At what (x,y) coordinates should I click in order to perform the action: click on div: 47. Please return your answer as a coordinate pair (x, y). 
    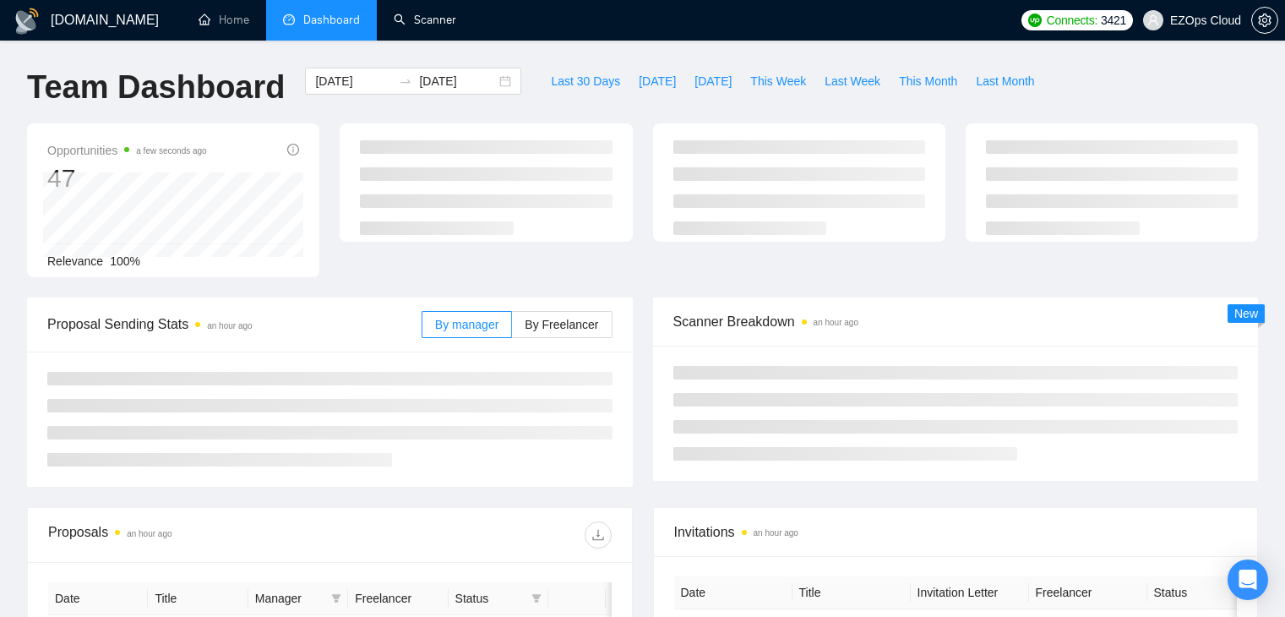
    Looking at the image, I should click on (127, 178).